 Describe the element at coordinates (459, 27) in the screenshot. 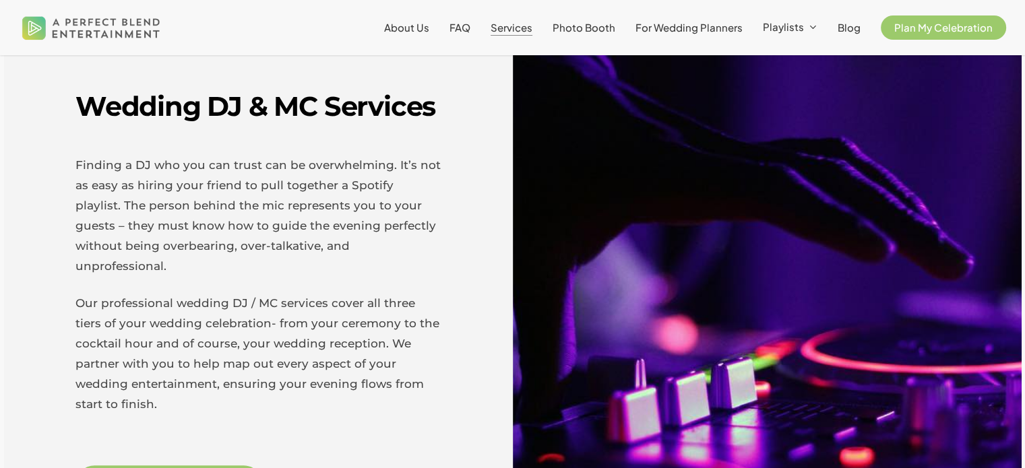

I see `span: FAQ` at that location.